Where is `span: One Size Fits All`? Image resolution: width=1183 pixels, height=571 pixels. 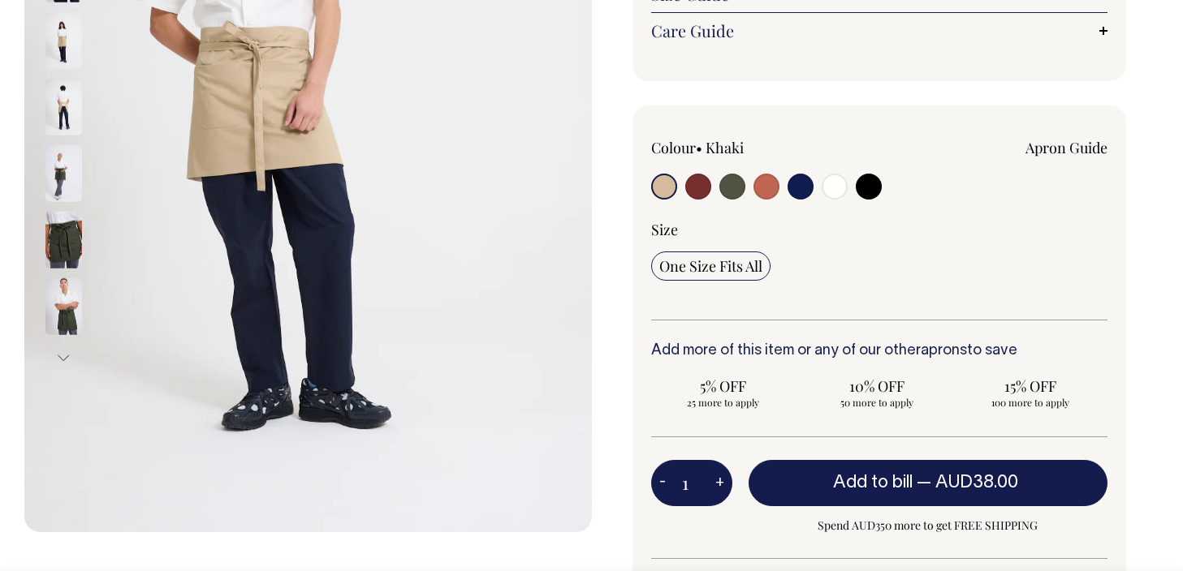
span: One Size Fits All is located at coordinates (710, 266).